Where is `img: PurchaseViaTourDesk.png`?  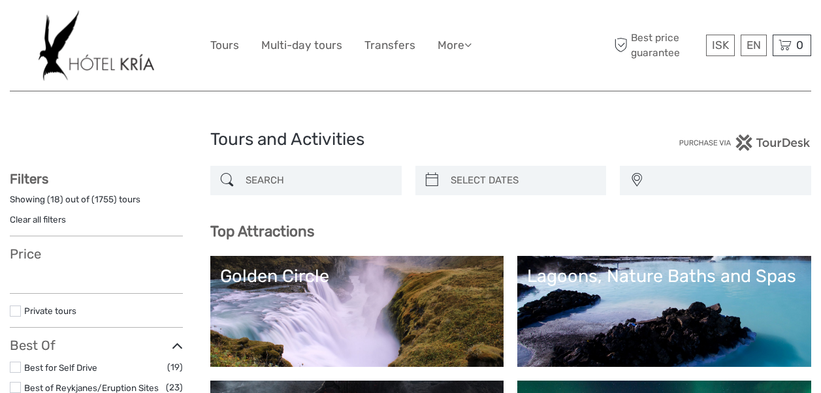
img: PurchaseViaTourDesk.png is located at coordinates (745, 142).